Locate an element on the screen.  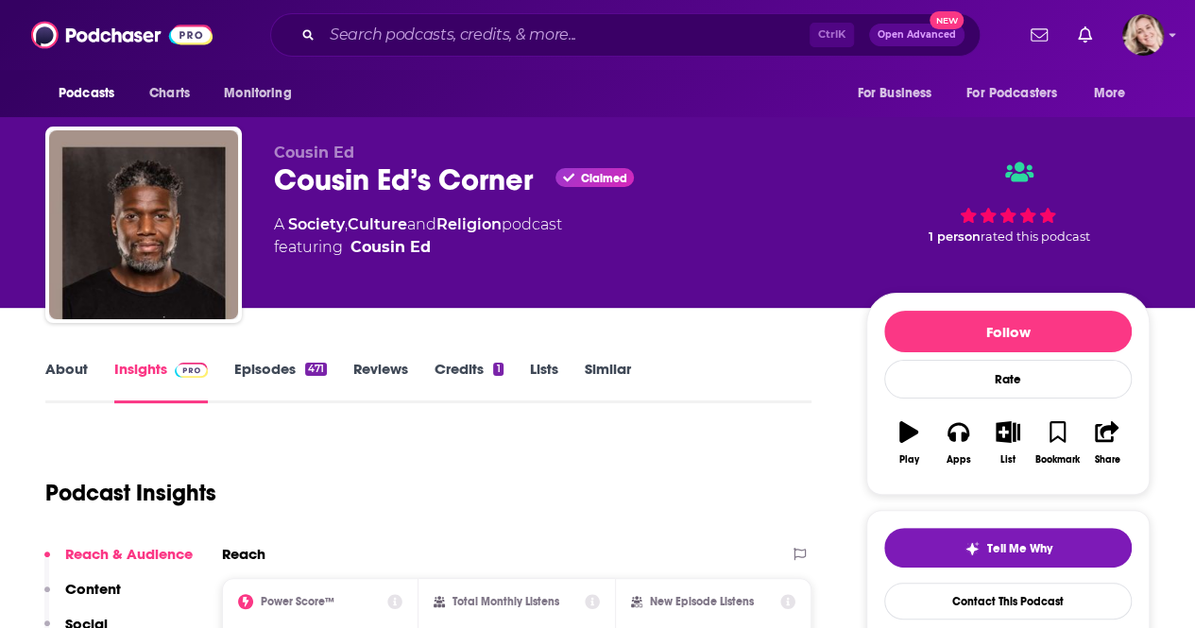
button: Follow is located at coordinates (1008, 332).